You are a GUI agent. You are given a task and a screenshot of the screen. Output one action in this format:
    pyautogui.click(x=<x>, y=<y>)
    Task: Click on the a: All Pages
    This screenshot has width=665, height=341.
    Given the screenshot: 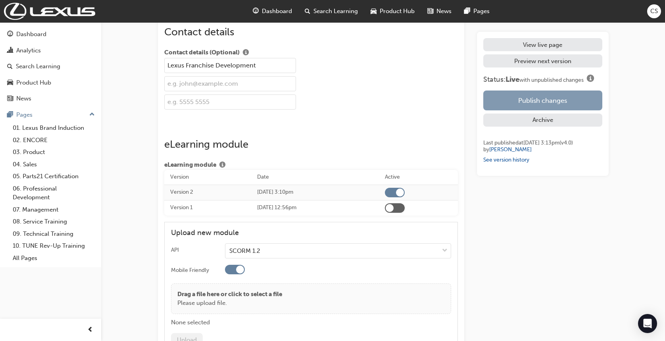 What is the action you would take?
    pyautogui.click(x=54, y=258)
    